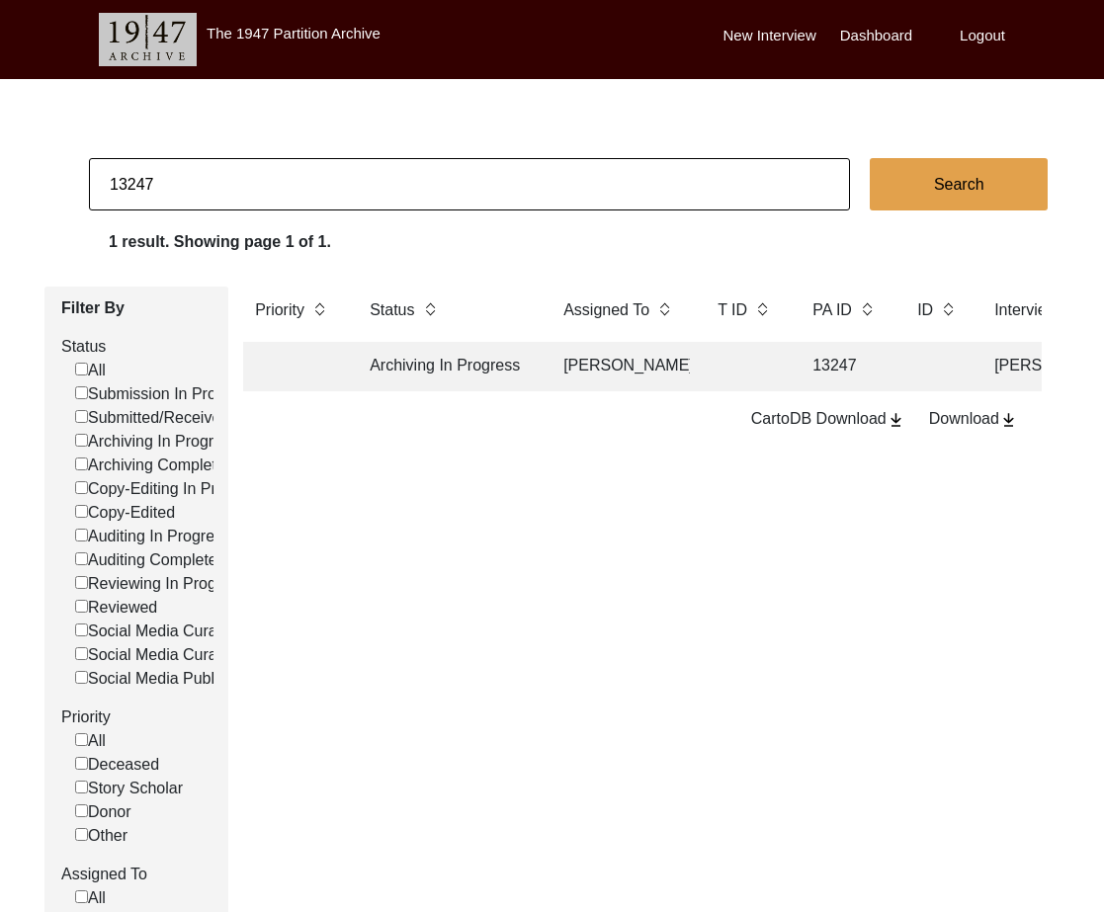 Image resolution: width=1104 pixels, height=912 pixels. I want to click on input: Other, so click(81, 834).